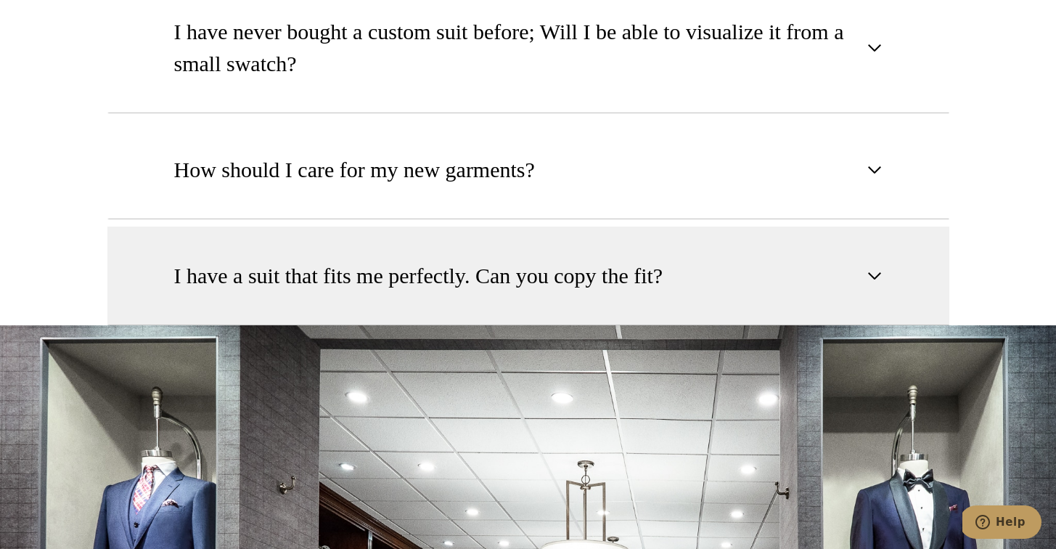  I want to click on span: How should I care for my new garments?, so click(354, 170).